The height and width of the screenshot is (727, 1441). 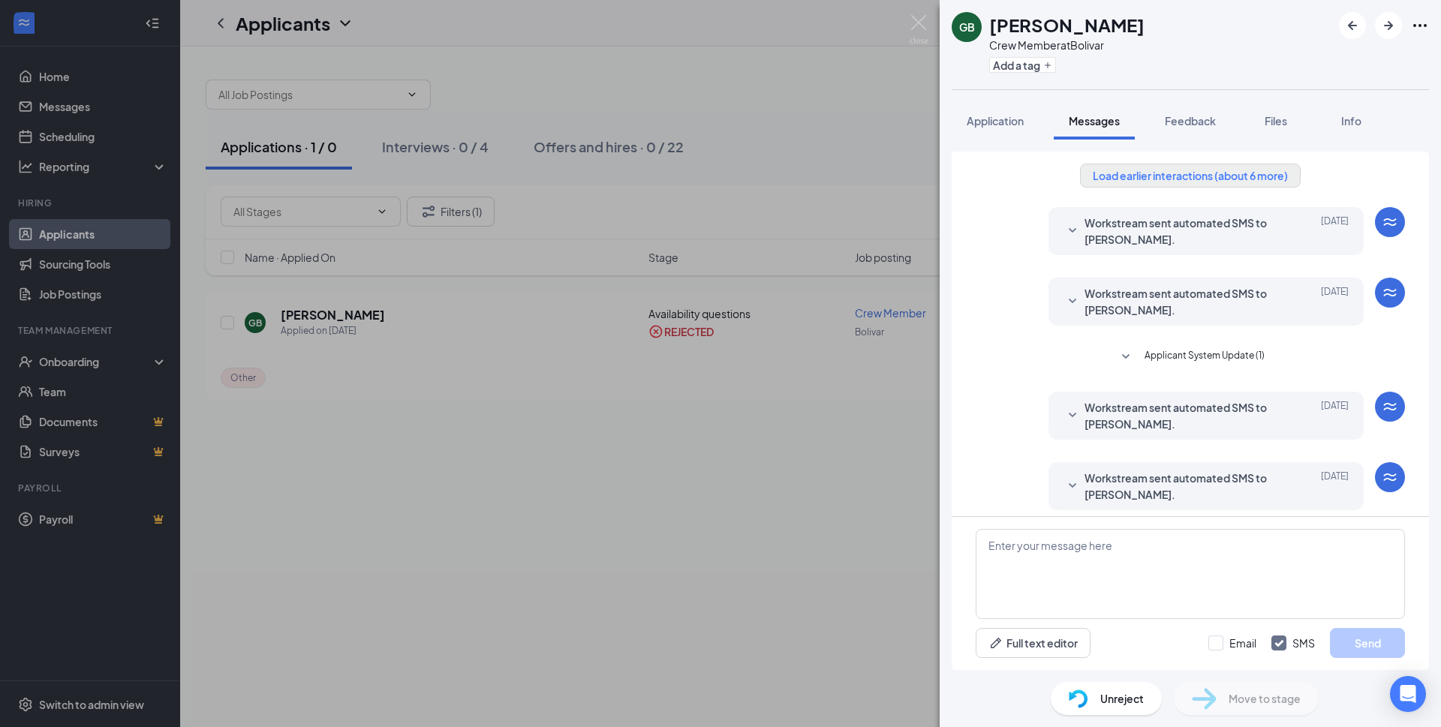 What do you see at coordinates (1190, 176) in the screenshot?
I see `button: Load earlier interactions (about 6 more)` at bounding box center [1190, 176].